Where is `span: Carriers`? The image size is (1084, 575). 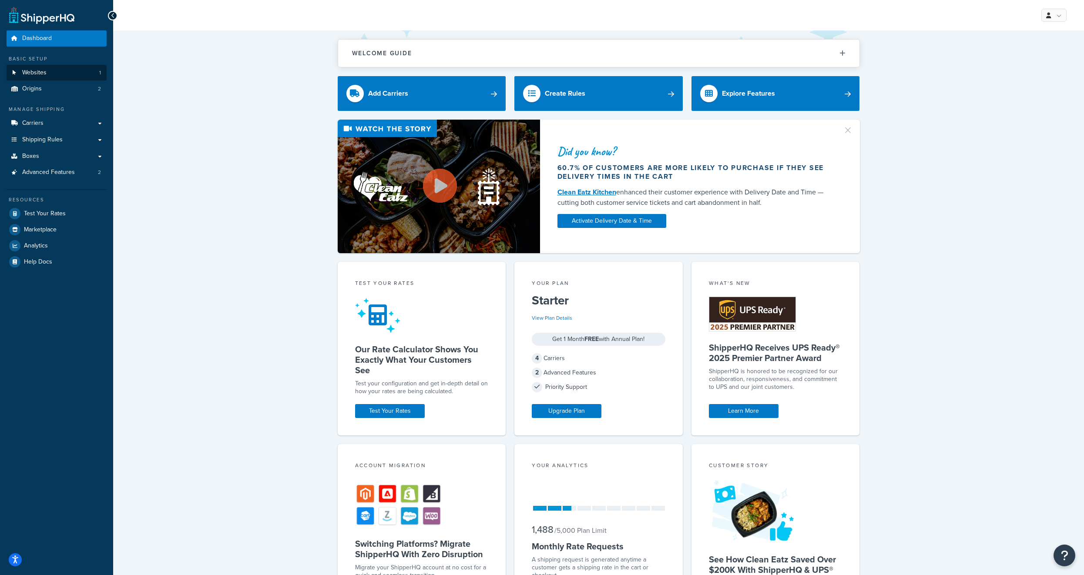
span: Carriers is located at coordinates (33, 123).